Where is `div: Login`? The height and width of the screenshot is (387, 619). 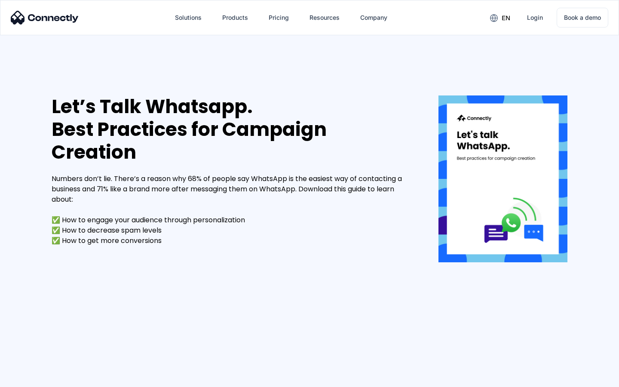 div: Login is located at coordinates (535, 18).